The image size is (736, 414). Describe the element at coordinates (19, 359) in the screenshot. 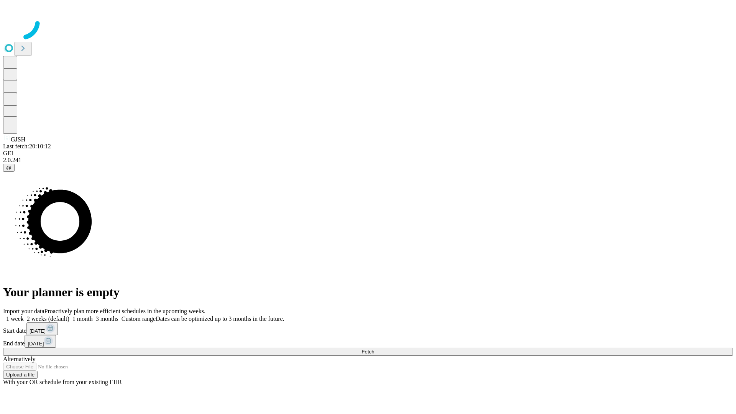

I see `span: Alternatively` at that location.